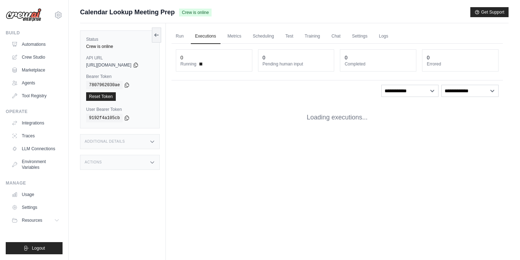  Describe the element at coordinates (35, 96) in the screenshot. I see `a: Tool Registry` at that location.